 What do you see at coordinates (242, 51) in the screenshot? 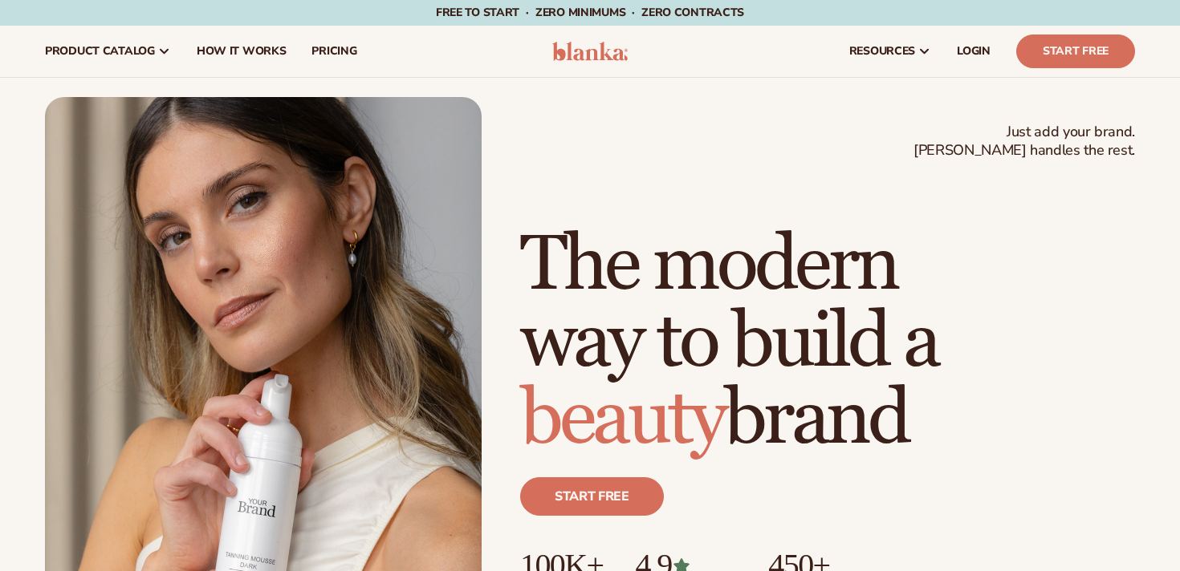
I see `a: How It Works` at bounding box center [242, 51].